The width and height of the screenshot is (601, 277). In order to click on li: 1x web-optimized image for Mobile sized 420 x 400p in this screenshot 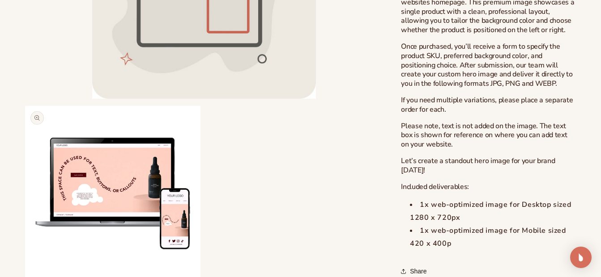, I will do `click(493, 238)`.